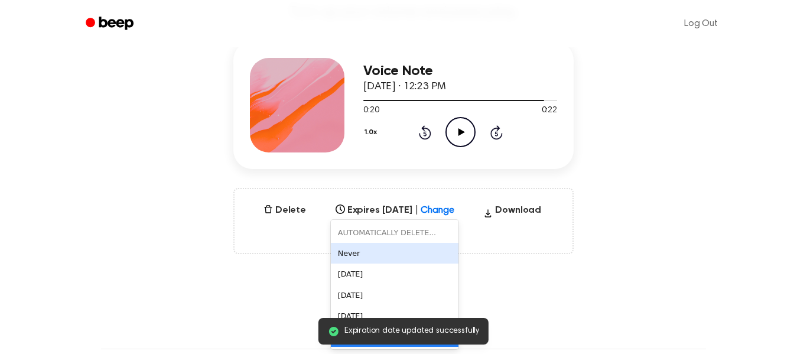 The image size is (807, 354). Describe the element at coordinates (550, 111) in the screenshot. I see `span: 0:22` at that location.